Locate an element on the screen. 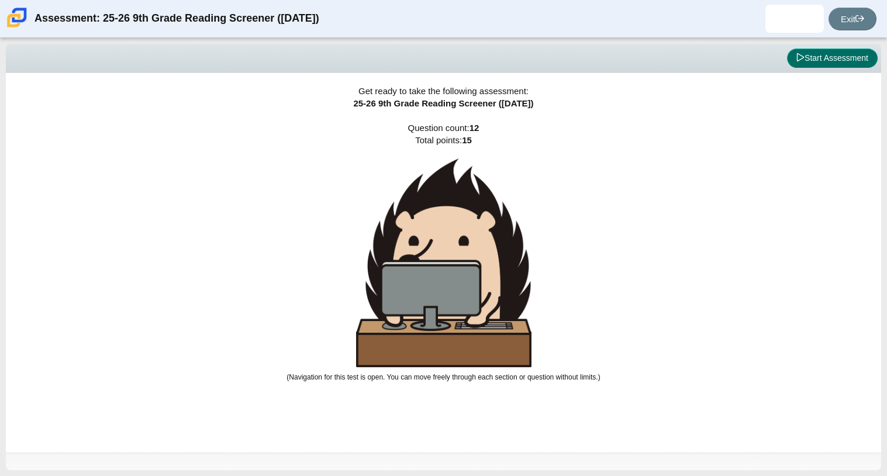  b: 12 is located at coordinates (474, 127).